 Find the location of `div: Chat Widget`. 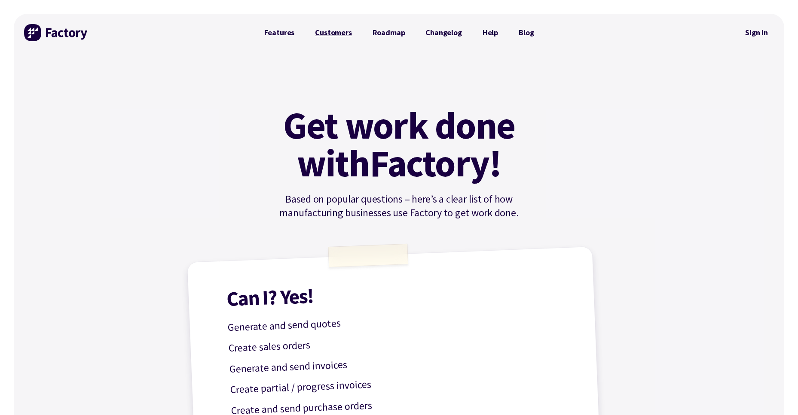

div: Chat Widget is located at coordinates (726, 369).